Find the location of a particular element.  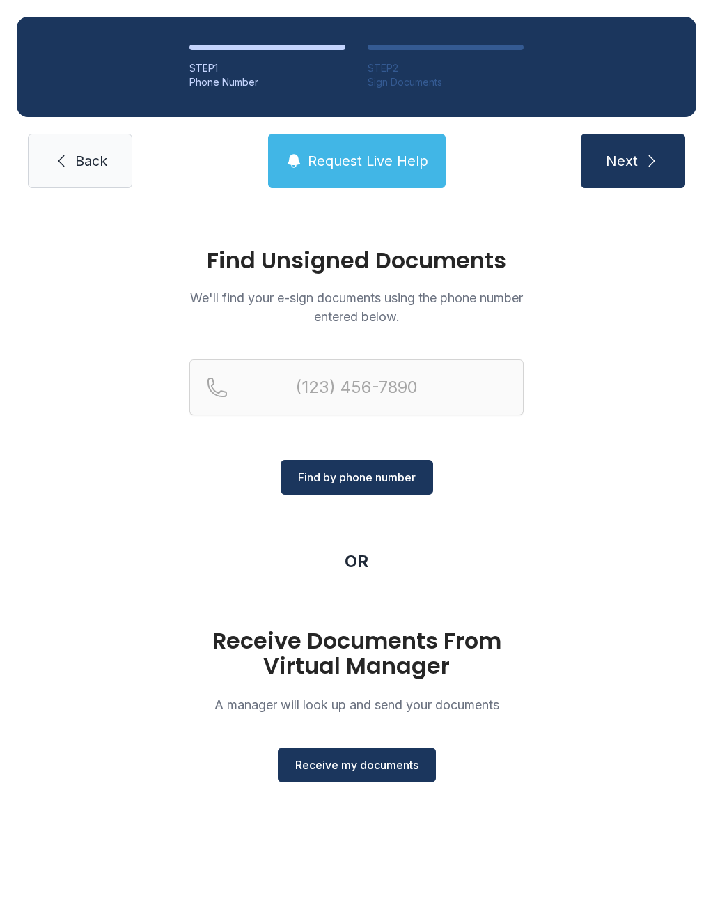

h1: Find Unsigned Documents is located at coordinates (357, 261).